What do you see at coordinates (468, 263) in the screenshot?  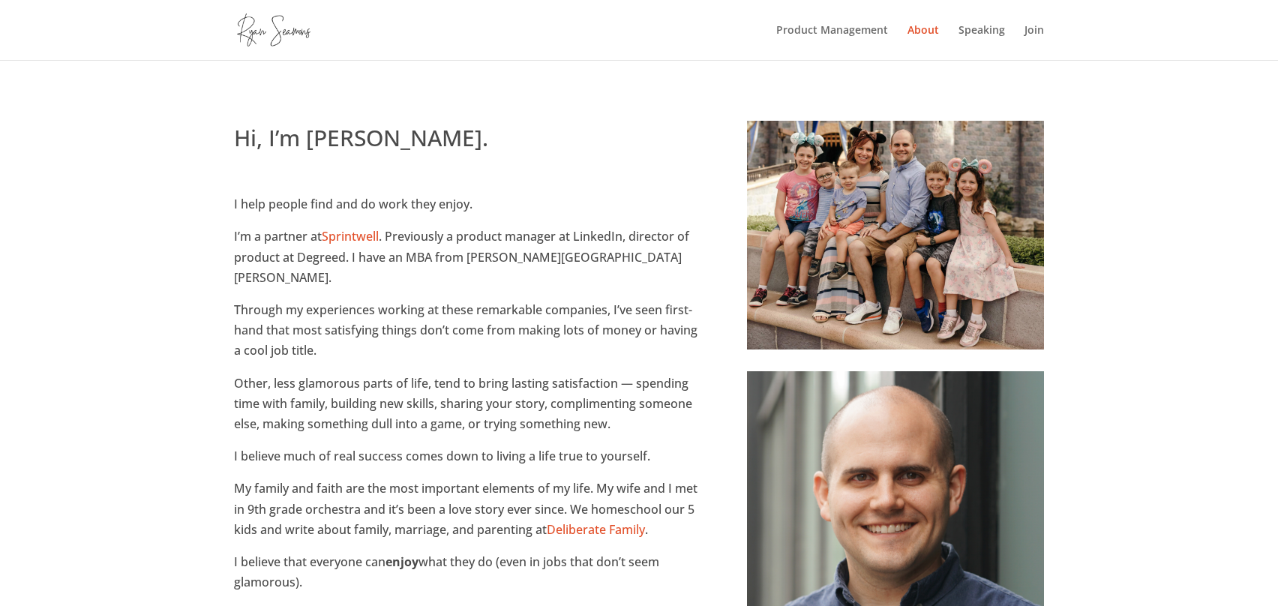 I see `p: I’m a partner at . Previously a product manager at LinkedIn, director of product at Degreed. I ha...` at bounding box center [468, 263].